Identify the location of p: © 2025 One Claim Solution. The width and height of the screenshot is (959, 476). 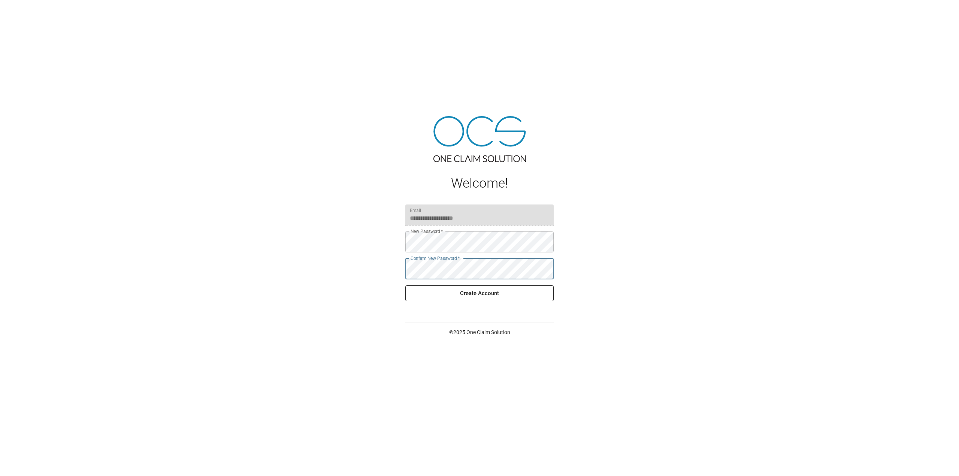
(479, 332).